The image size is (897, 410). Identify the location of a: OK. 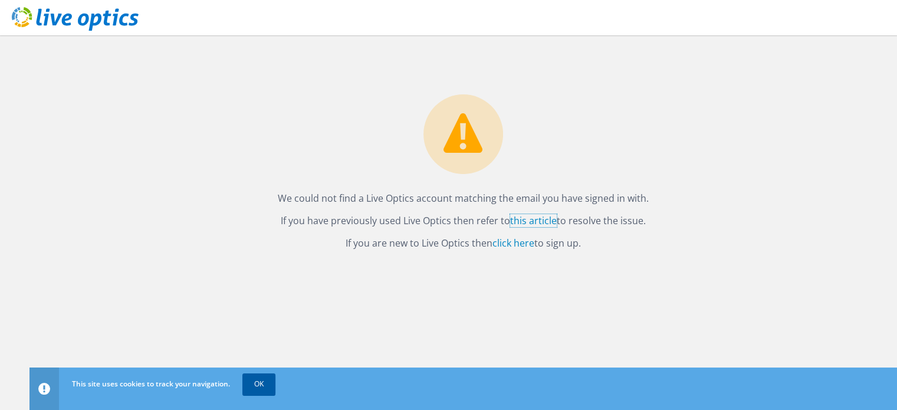
(259, 384).